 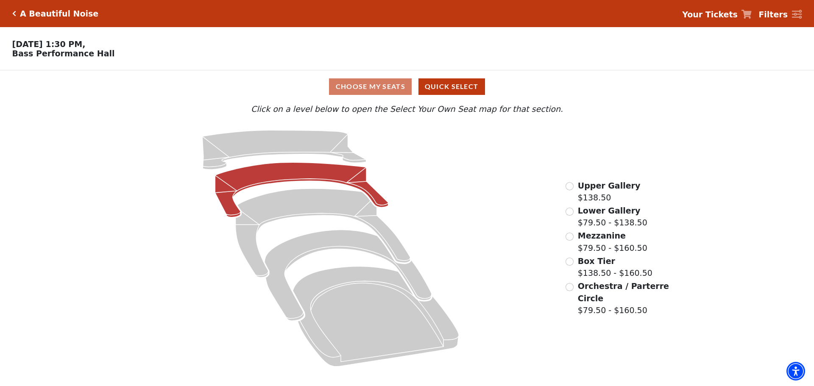 What do you see at coordinates (302, 190) in the screenshot?
I see `path: Lower Gallery - Seats Available: 35` at bounding box center [302, 190].